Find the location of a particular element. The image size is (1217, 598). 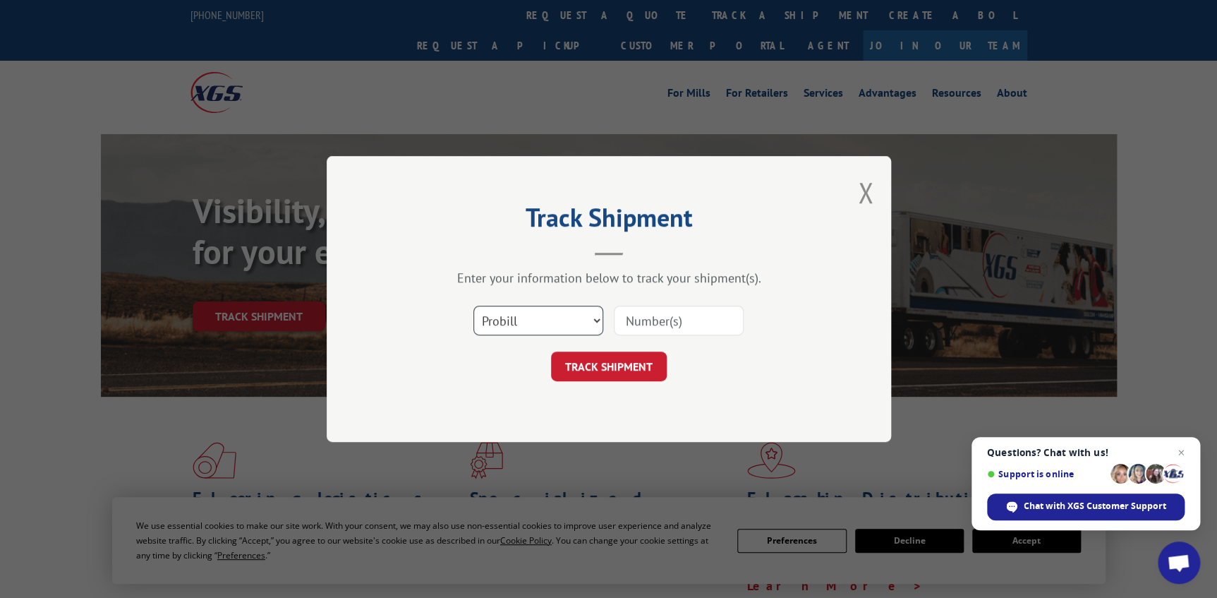

div: Enter your information below to track your shipment(s). is located at coordinates (609, 277).